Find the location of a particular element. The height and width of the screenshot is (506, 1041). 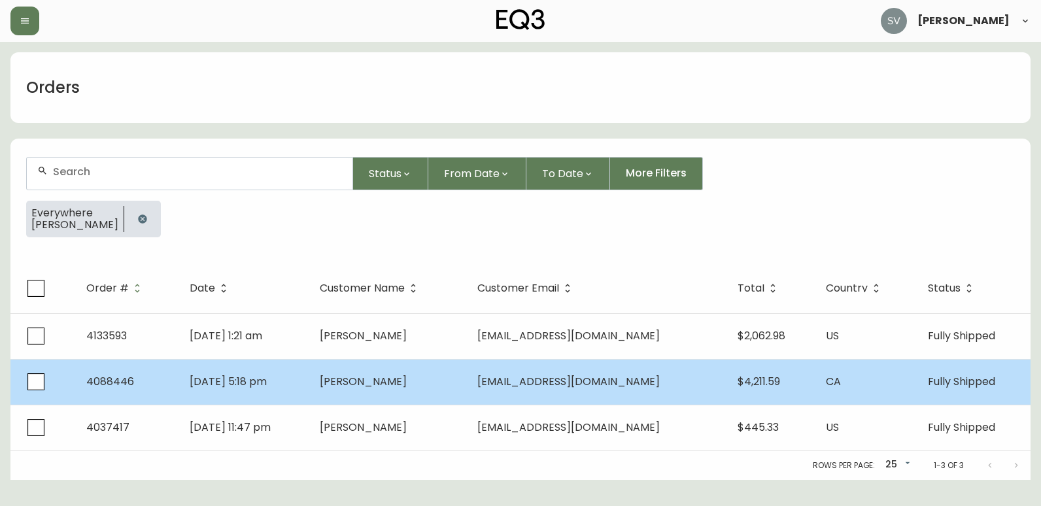

h1: Orders is located at coordinates (53, 88).